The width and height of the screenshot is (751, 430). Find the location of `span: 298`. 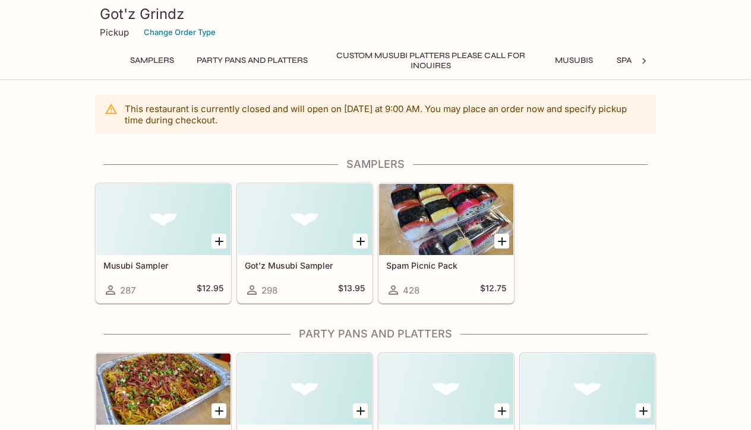

span: 298 is located at coordinates (269, 290).